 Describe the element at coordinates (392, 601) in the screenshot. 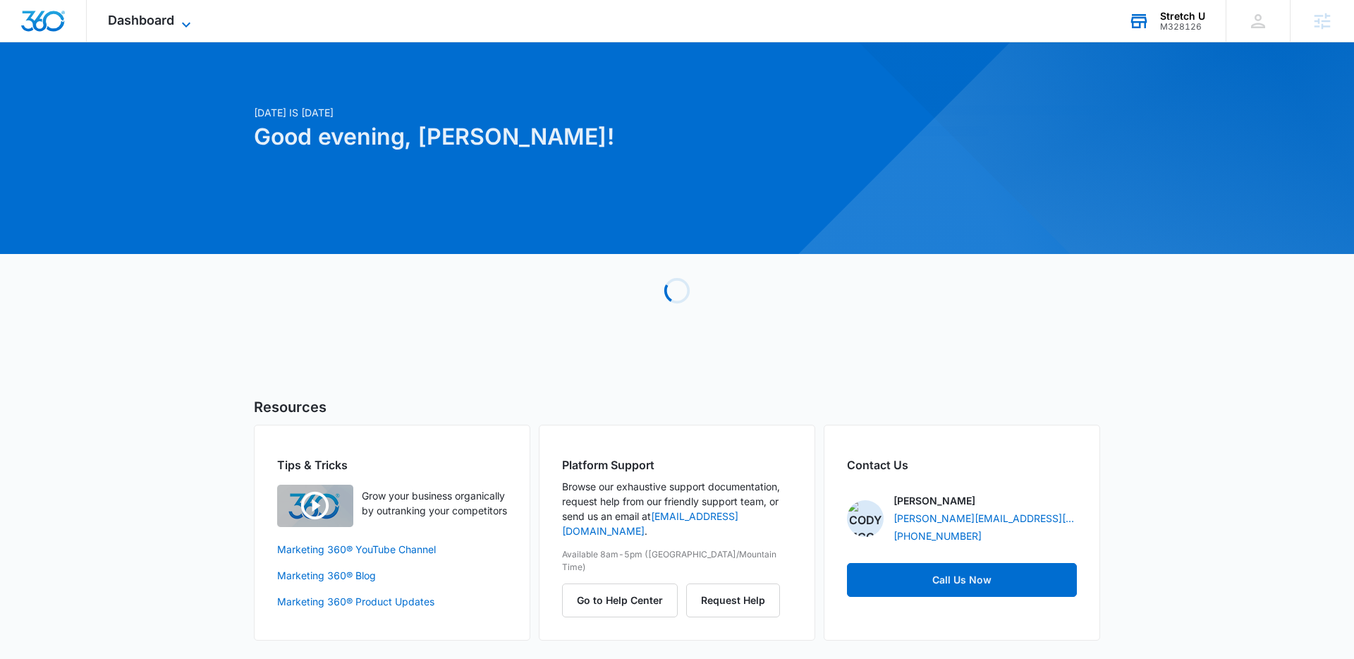

I see `a: Marketing 360® Product Updates` at that location.